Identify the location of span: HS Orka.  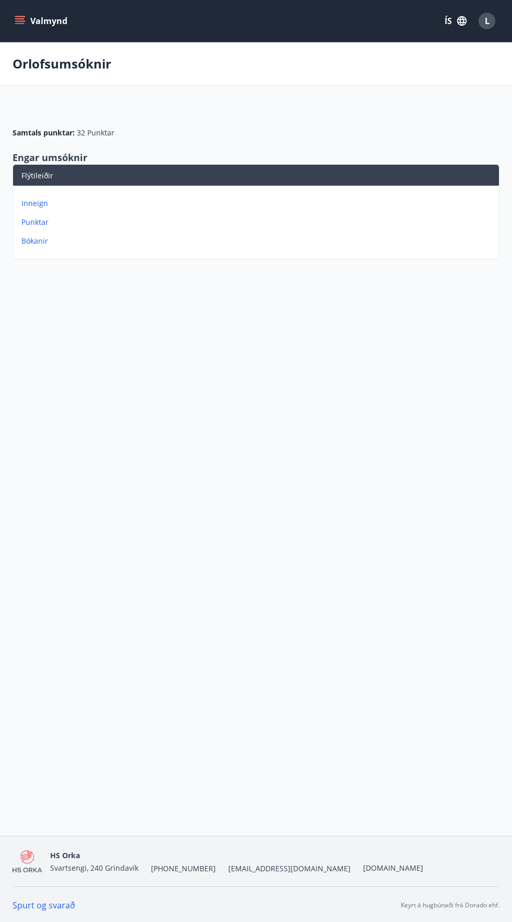
(65, 855).